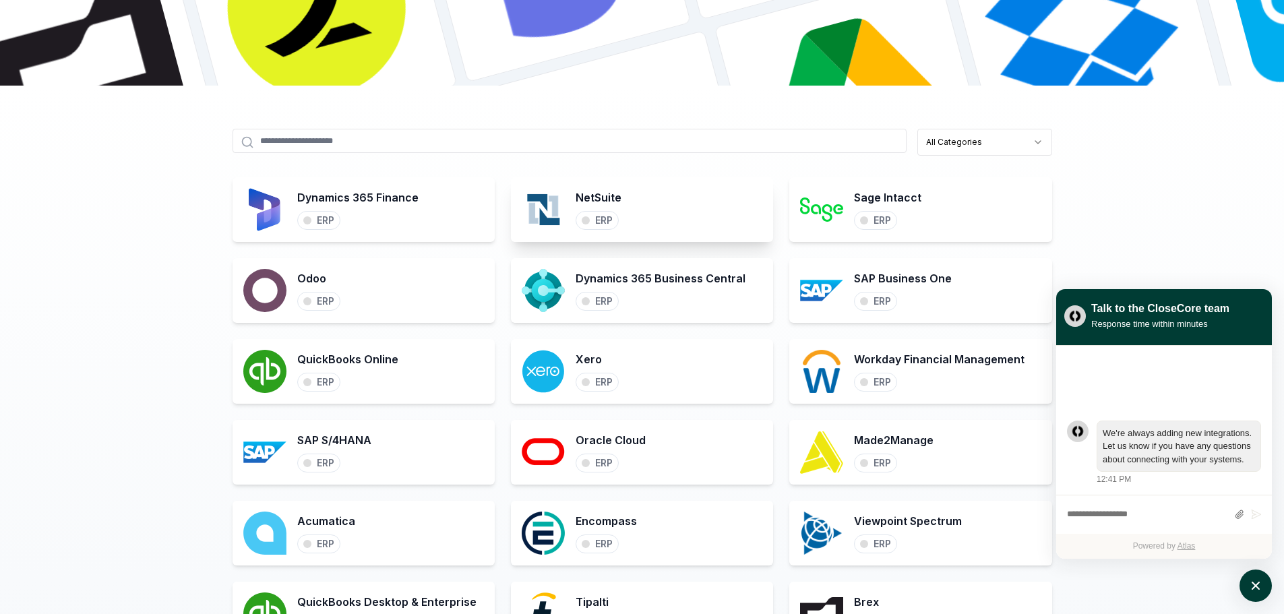 This screenshot has width=1284, height=614. I want to click on img: Viewpoint Spectrum logo, so click(822, 533).